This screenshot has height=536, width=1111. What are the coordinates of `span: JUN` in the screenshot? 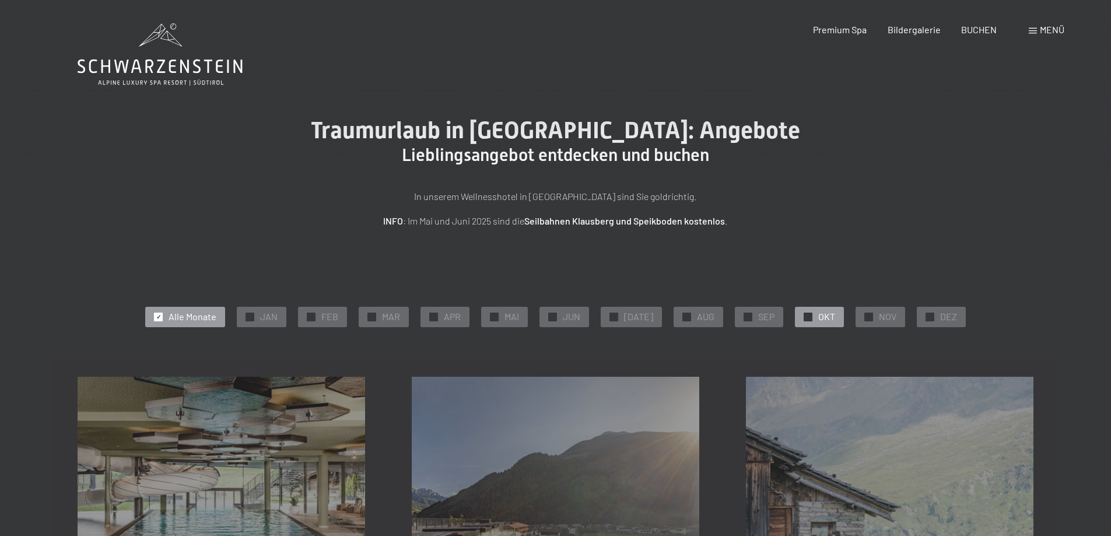 It's located at (572, 317).